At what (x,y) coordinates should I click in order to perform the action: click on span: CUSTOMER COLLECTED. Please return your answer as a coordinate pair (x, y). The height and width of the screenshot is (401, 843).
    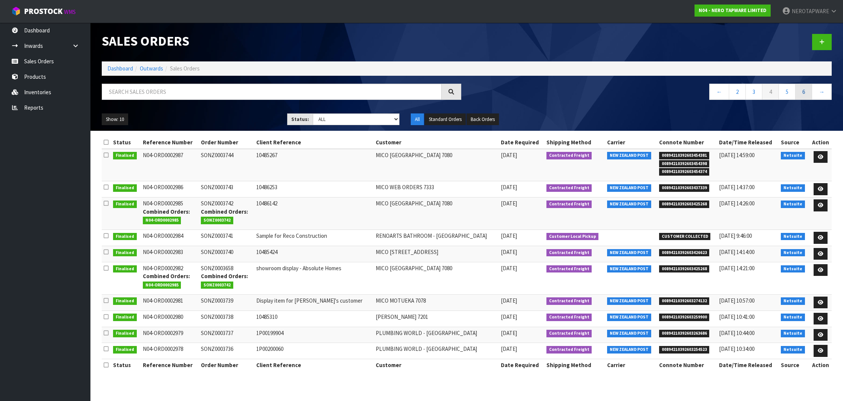
    Looking at the image, I should click on (685, 237).